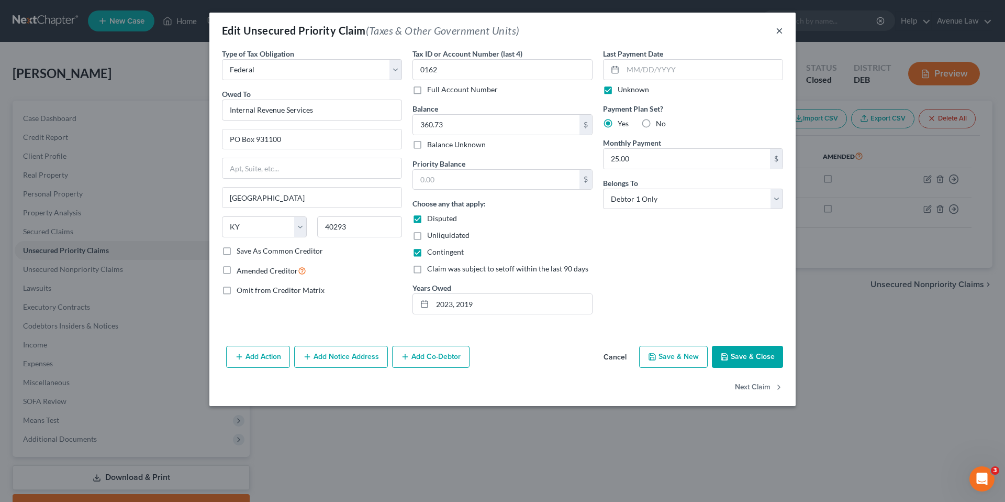 This screenshot has height=502, width=1005. Describe the element at coordinates (703, 70) in the screenshot. I see `input: MM/DD/YYYY` at that location.